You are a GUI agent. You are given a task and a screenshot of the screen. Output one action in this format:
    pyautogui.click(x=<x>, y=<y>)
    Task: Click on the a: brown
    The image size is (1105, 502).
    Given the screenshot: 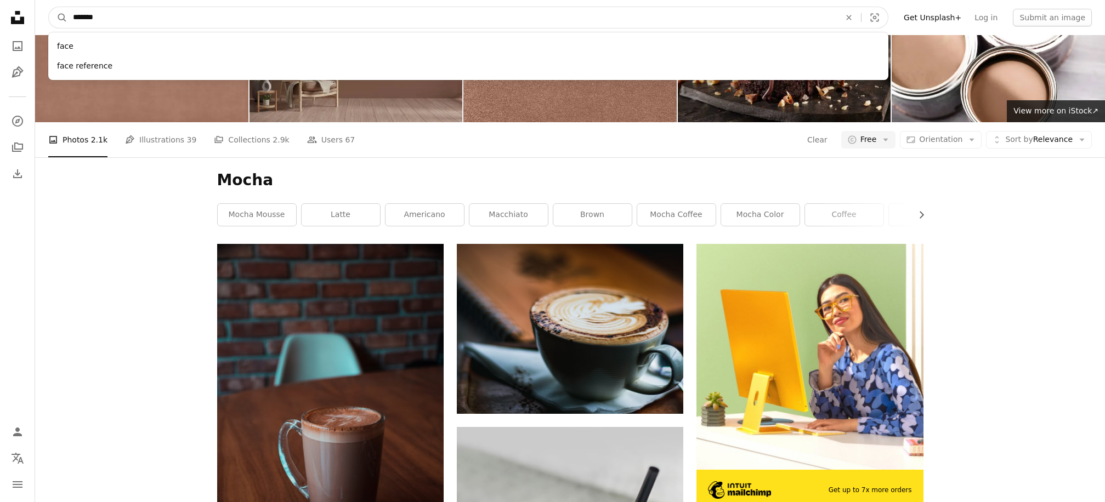 What is the action you would take?
    pyautogui.click(x=592, y=215)
    